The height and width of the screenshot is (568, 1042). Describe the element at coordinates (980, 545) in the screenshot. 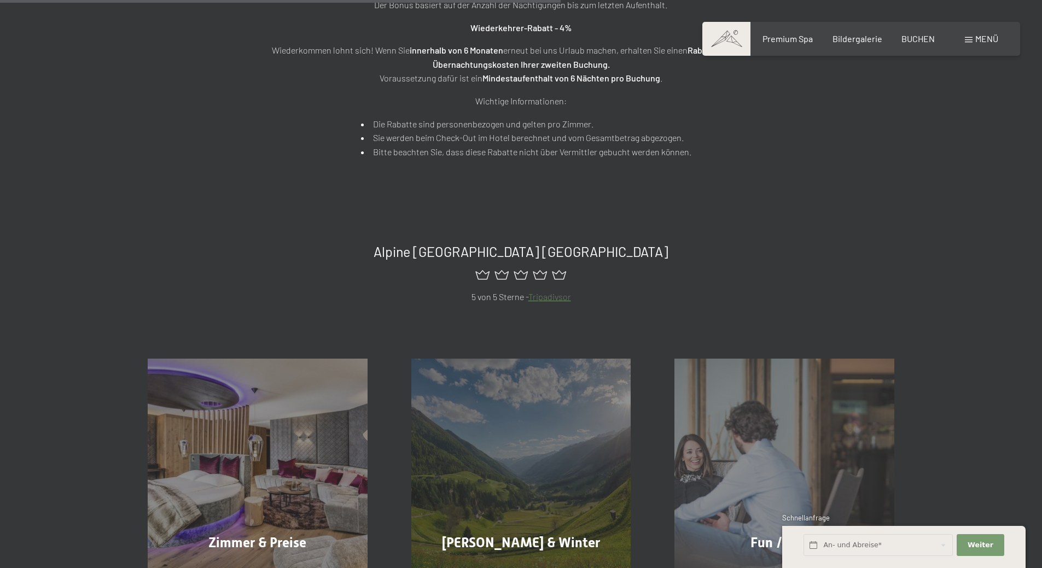

I see `span: Weiter` at that location.